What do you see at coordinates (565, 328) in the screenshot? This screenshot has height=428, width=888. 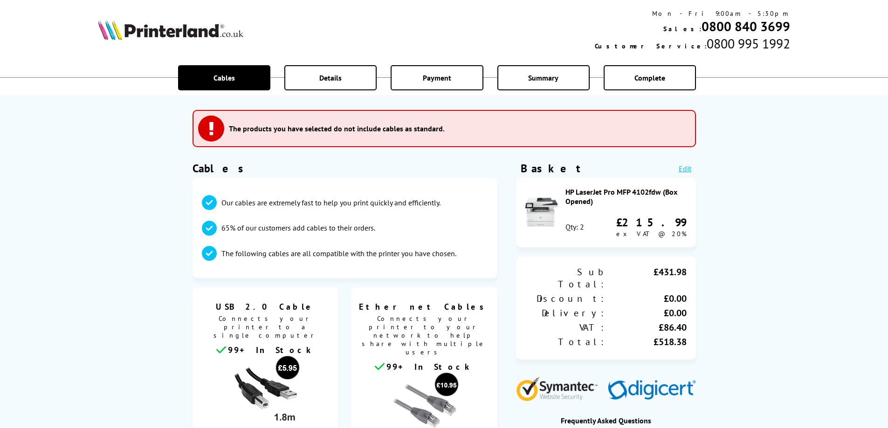 I see `div: VAT:` at bounding box center [565, 328].